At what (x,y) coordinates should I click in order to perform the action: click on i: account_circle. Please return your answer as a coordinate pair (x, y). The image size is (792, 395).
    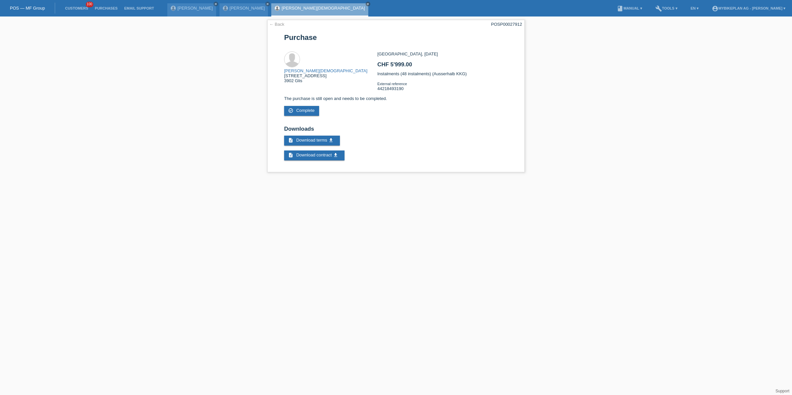
    Looking at the image, I should click on (715, 9).